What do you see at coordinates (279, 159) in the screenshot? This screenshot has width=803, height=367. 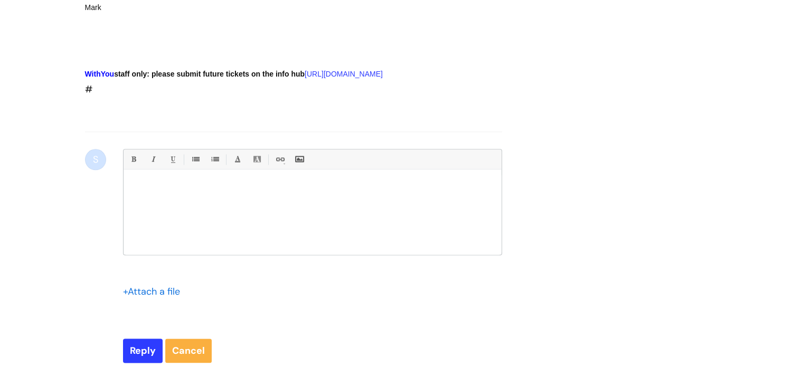 I see `a: Link` at bounding box center [279, 159].